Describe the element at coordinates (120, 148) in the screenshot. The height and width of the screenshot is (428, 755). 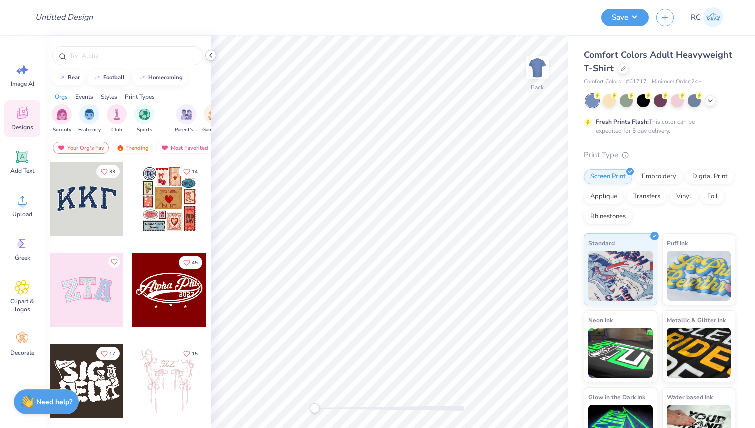
I see `img: trending.gif` at that location.